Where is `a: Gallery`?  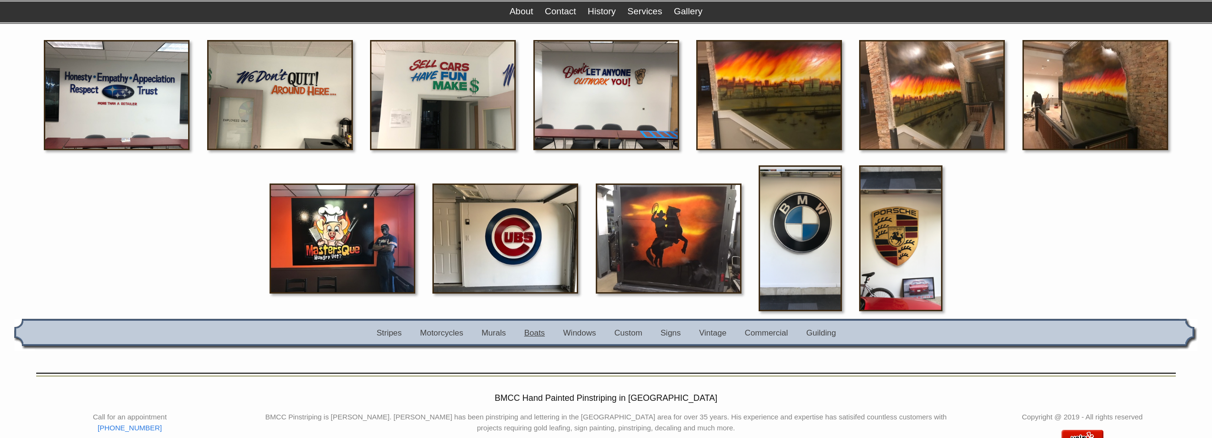
a: Gallery is located at coordinates (688, 11).